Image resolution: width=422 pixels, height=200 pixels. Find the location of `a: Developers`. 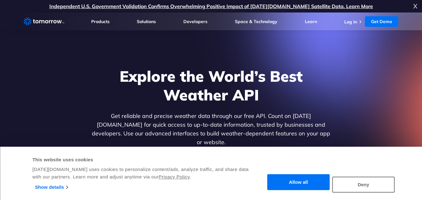

a: Developers is located at coordinates (195, 22).